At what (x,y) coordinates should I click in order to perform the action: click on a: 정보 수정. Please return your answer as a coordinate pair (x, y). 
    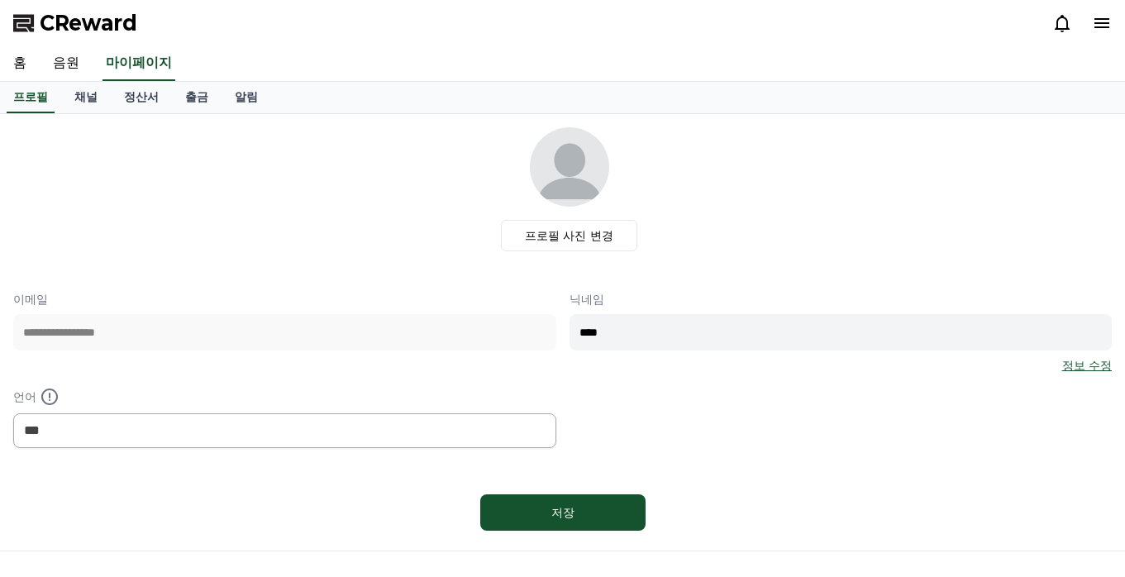
    Looking at the image, I should click on (1087, 365).